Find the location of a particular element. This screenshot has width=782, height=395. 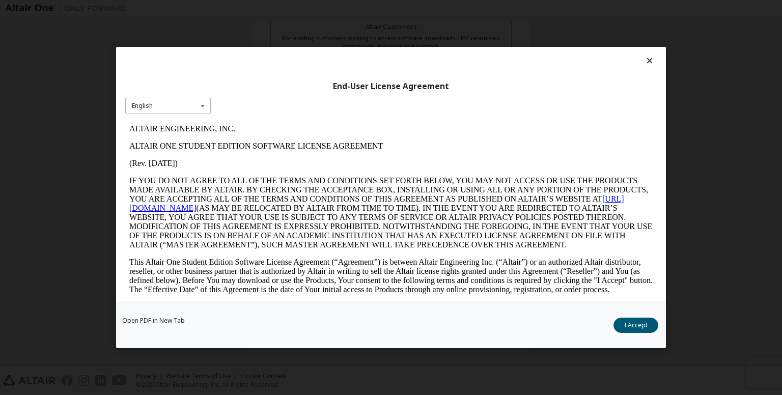

a: Open PDF in New Tab is located at coordinates (153, 321).